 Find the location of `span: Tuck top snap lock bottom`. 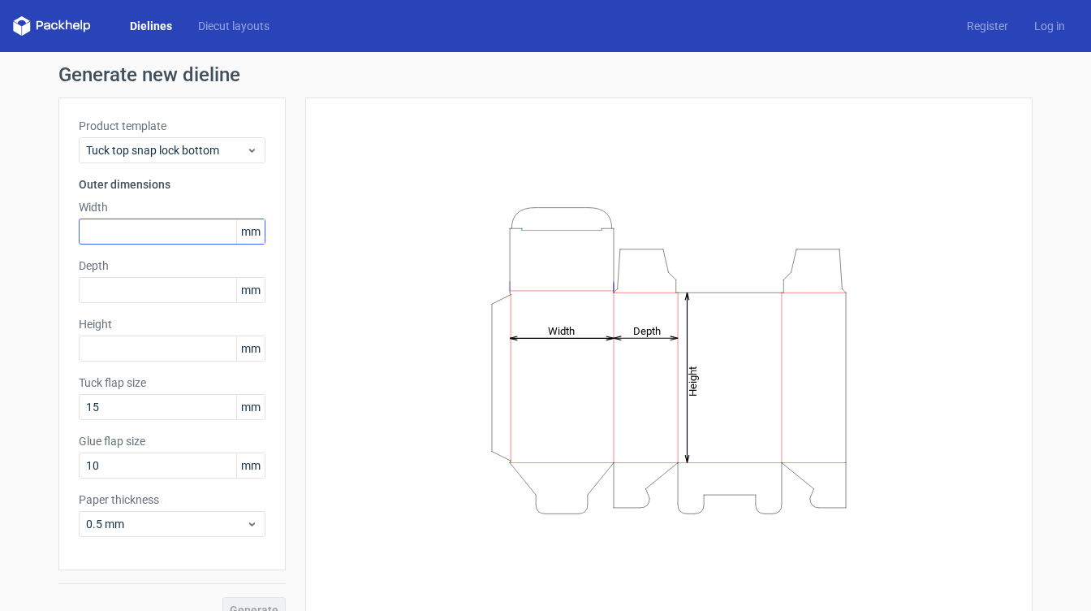

span: Tuck top snap lock bottom is located at coordinates (166, 150).